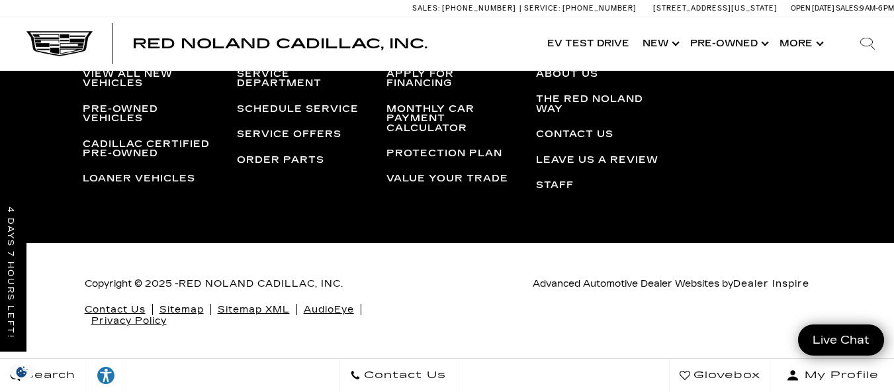  What do you see at coordinates (728, 44) in the screenshot?
I see `a: Pre-Owned` at bounding box center [728, 44].